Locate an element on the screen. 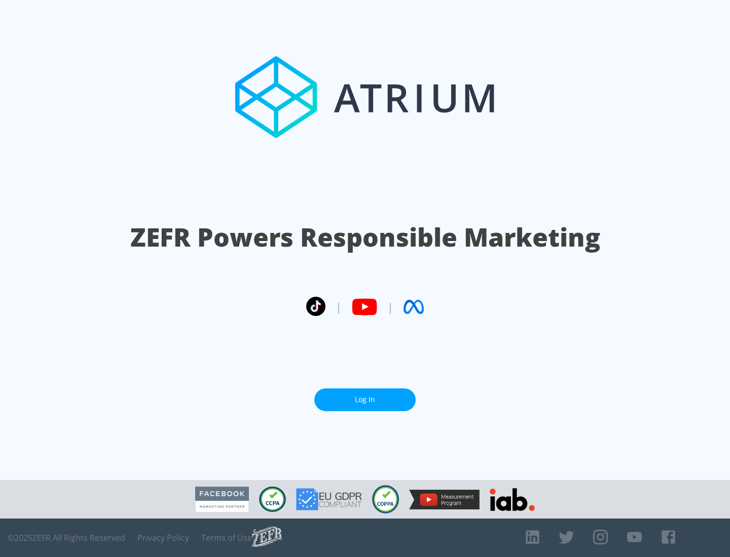 Image resolution: width=730 pixels, height=557 pixels. img: COPPA Compliant is located at coordinates (385, 500).